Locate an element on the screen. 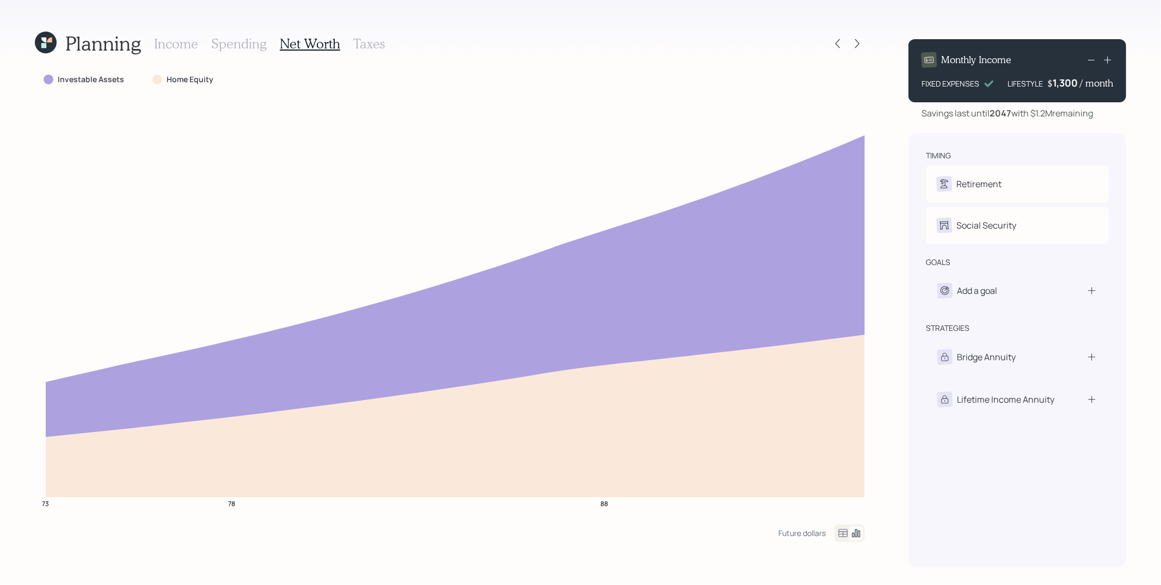  div: Retirement is located at coordinates (979, 184).